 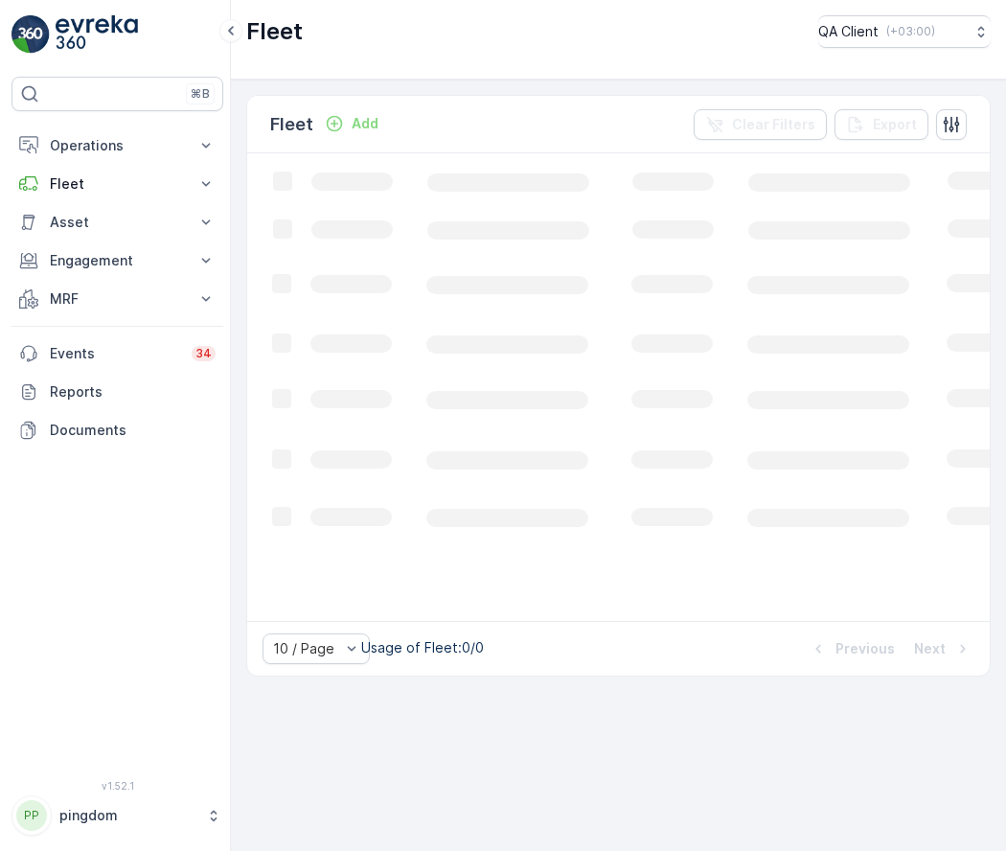 What do you see at coordinates (117, 786) in the screenshot?
I see `span: v 1.52.1` at bounding box center [117, 786].